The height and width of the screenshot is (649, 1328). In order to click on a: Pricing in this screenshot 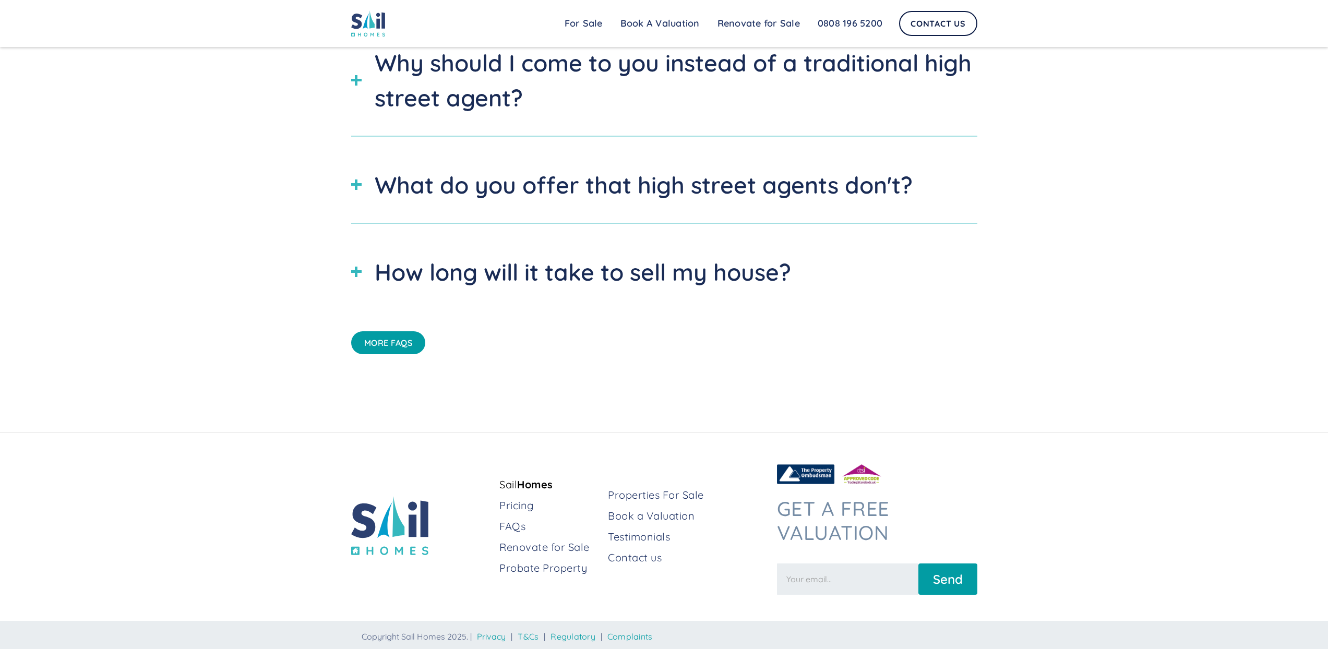, I will do `click(549, 506)`.